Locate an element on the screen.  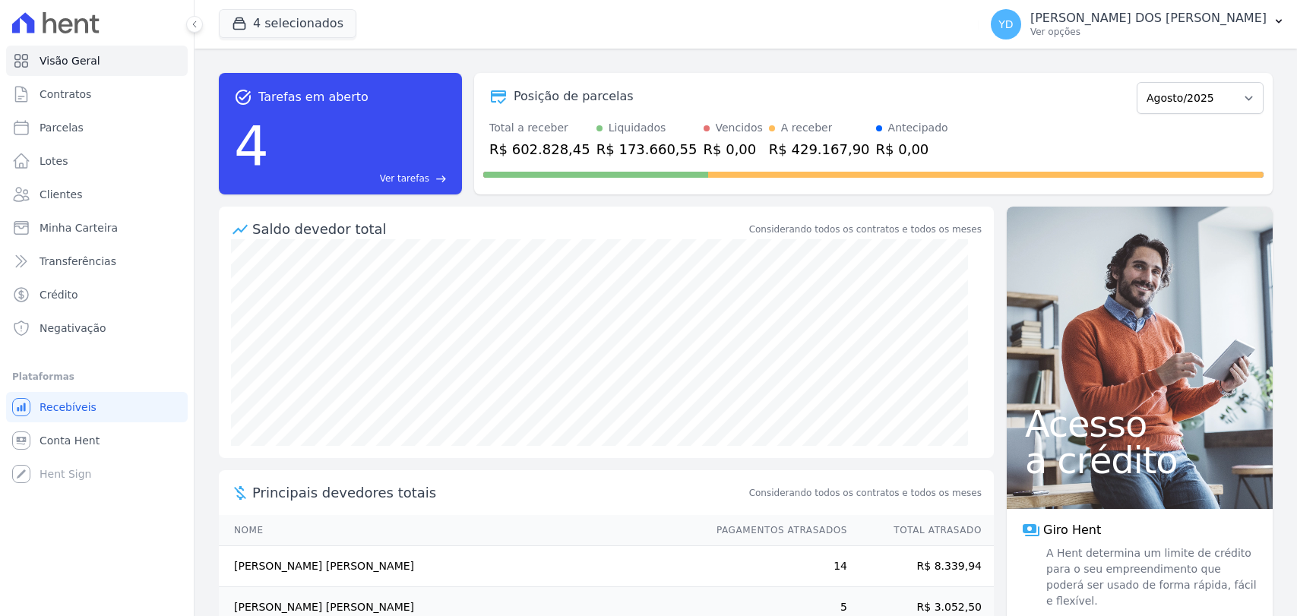
a: Contratos is located at coordinates (97, 94).